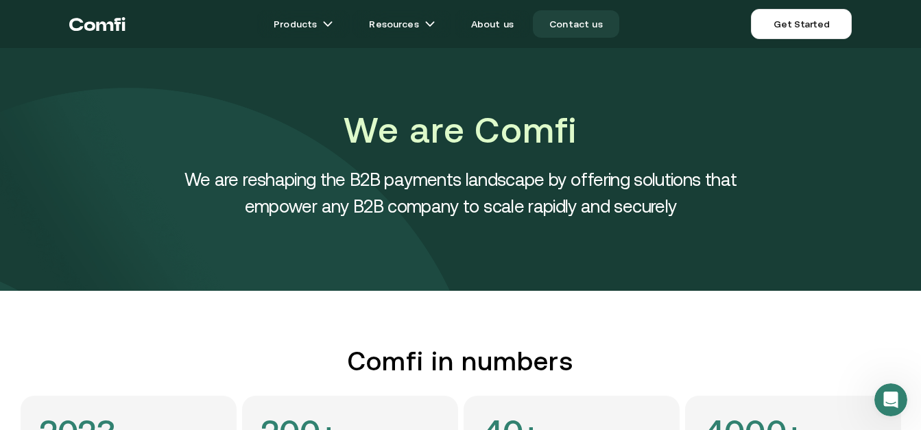 Image resolution: width=921 pixels, height=430 pixels. What do you see at coordinates (461, 361) in the screenshot?
I see `h2: Comfi in numbers` at bounding box center [461, 361].